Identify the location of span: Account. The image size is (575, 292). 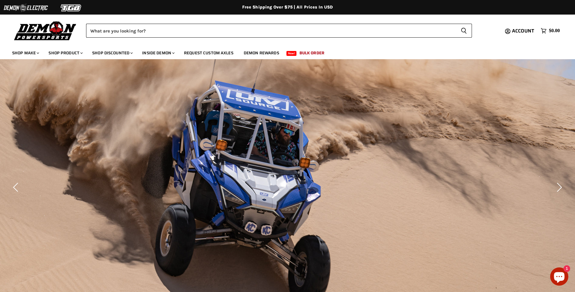
(523, 31).